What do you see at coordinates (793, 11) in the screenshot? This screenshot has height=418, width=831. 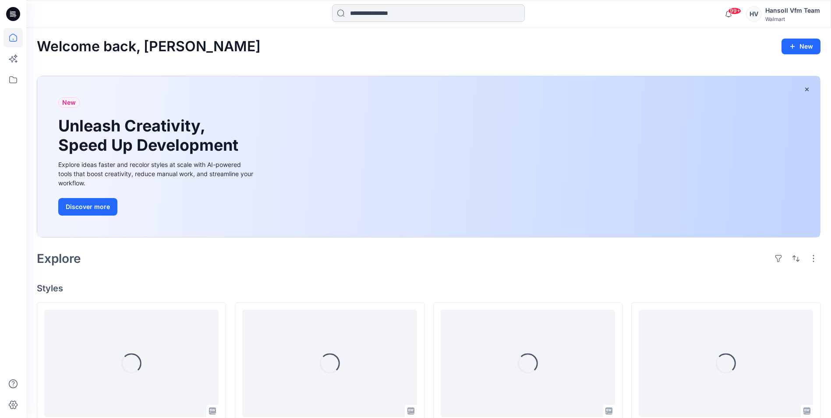 I see `div: Hansoll Vfm Team` at bounding box center [793, 11].